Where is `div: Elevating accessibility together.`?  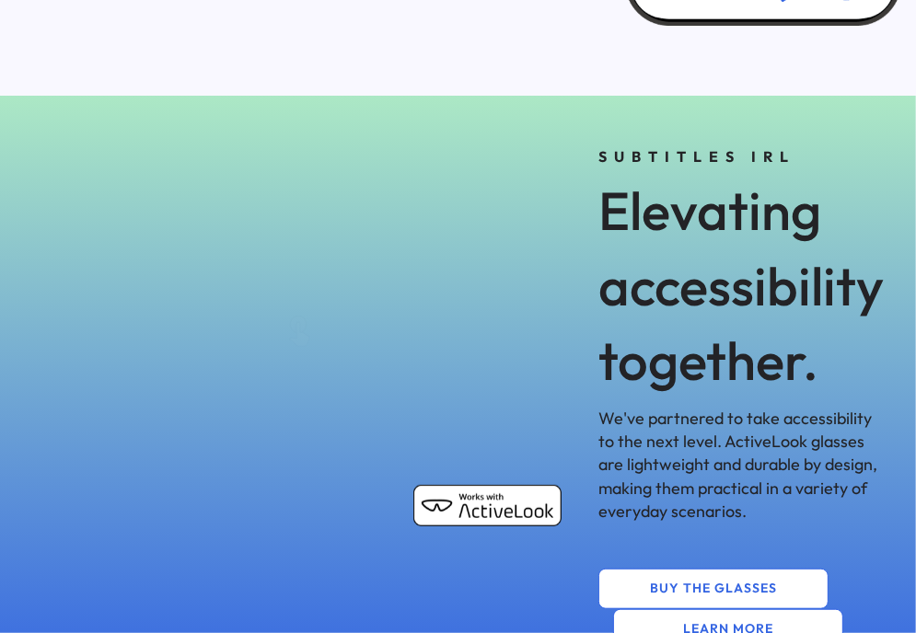 div: Elevating accessibility together. is located at coordinates (742, 285).